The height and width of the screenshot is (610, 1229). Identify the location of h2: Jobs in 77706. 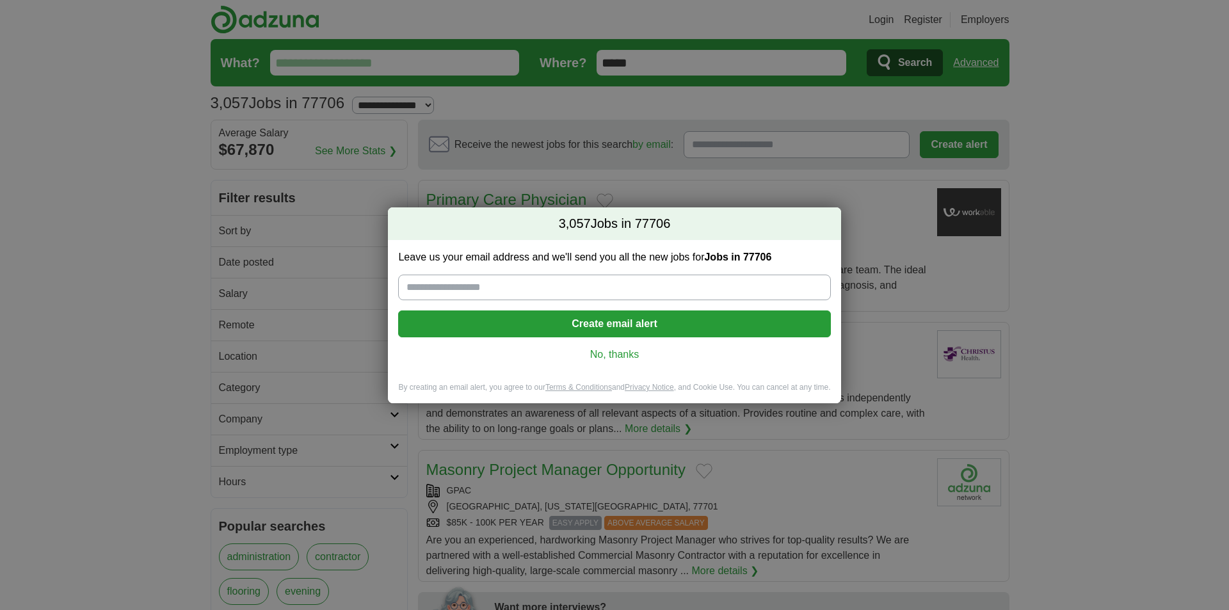
(614, 224).